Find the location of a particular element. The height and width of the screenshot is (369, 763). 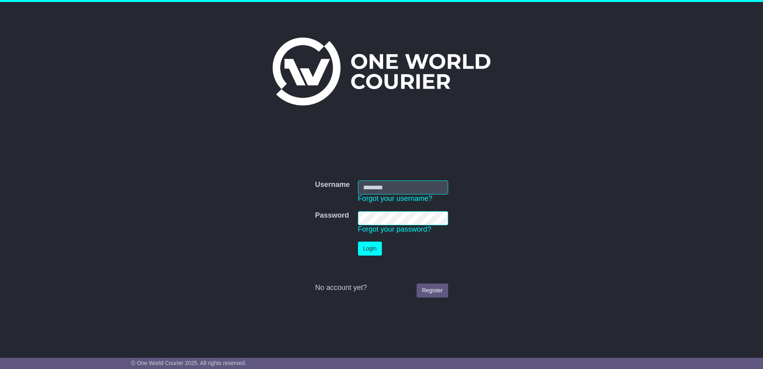

label: Username is located at coordinates (332, 185).